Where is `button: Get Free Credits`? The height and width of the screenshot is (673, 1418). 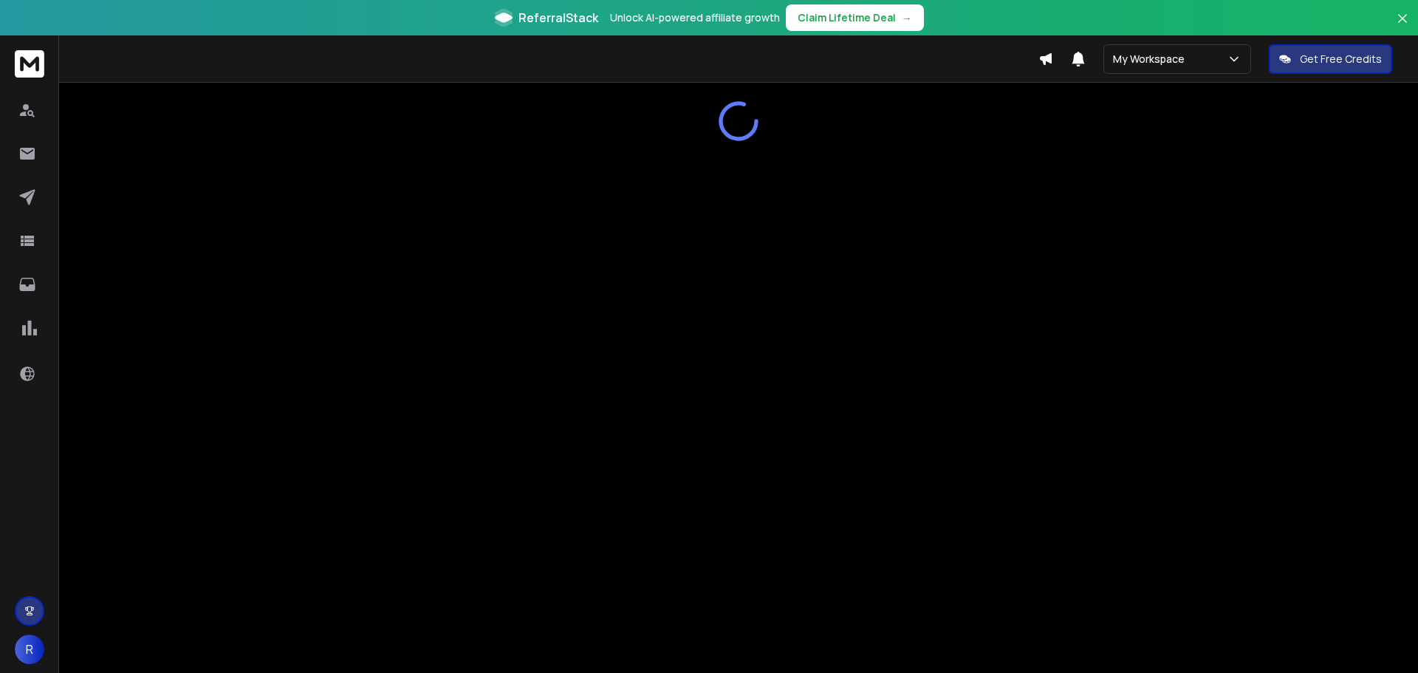 button: Get Free Credits is located at coordinates (1330, 59).